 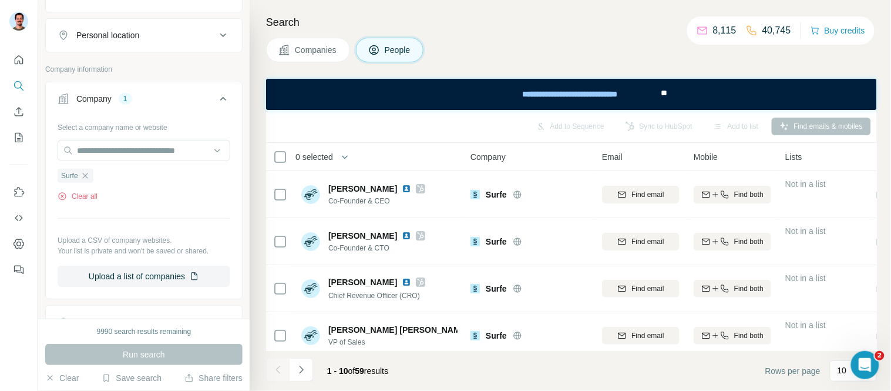 I want to click on button: Navigate to next page, so click(x=301, y=369).